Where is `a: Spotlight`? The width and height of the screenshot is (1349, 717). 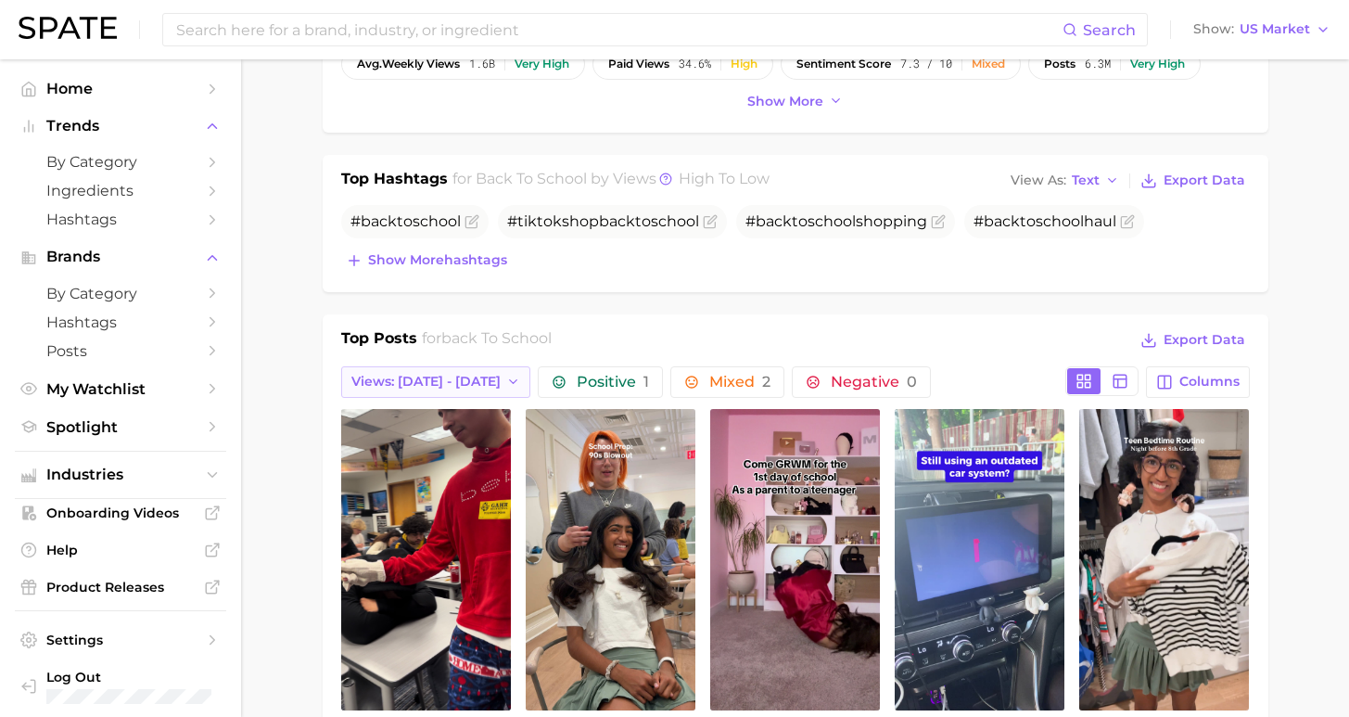
a: Spotlight is located at coordinates (121, 427).